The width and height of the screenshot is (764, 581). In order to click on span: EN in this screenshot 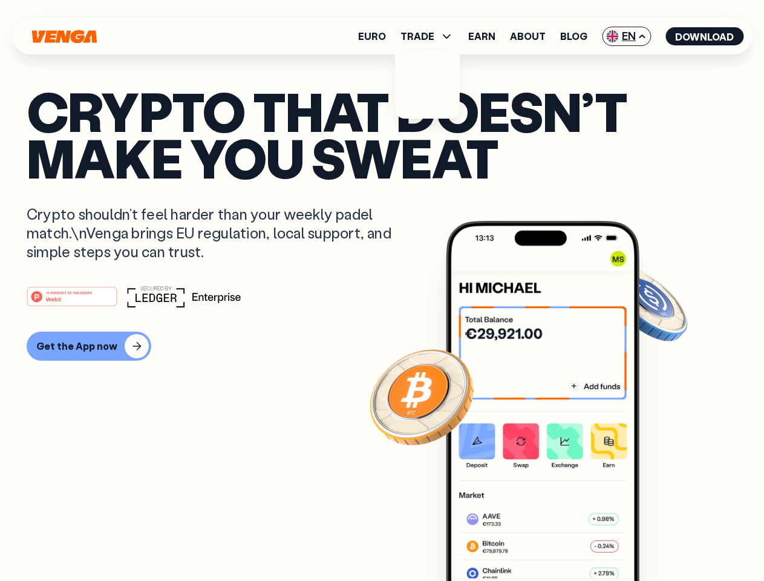, I will do `click(626, 36)`.